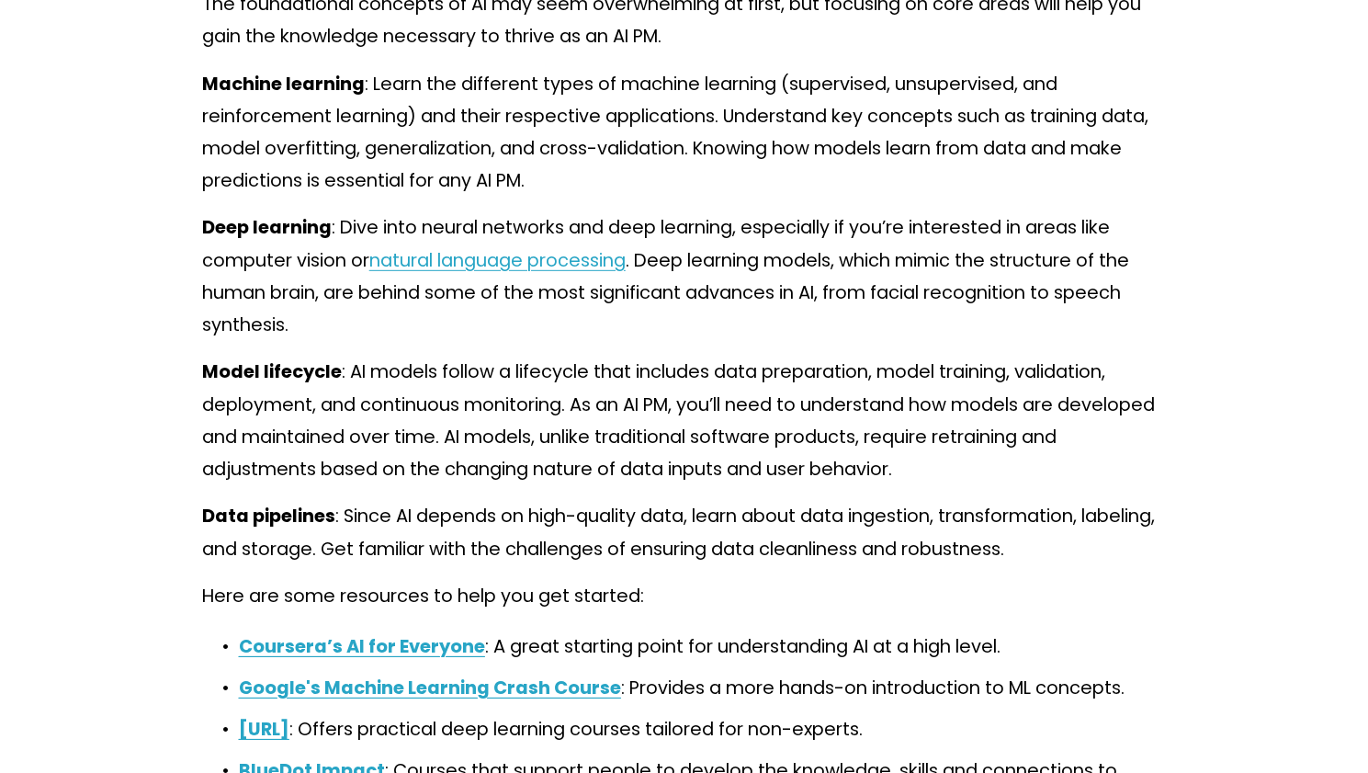 This screenshot has width=1368, height=773. What do you see at coordinates (703, 729) in the screenshot?
I see `p: : Offers practical deep learning courses tailored for non-experts.` at bounding box center [703, 729].